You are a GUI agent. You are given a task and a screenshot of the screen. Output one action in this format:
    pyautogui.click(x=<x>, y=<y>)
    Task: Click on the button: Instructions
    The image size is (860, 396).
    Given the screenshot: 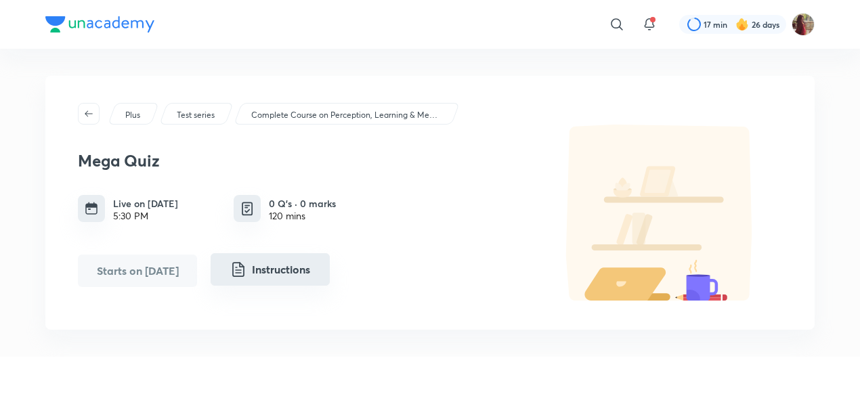 What is the action you would take?
    pyautogui.click(x=270, y=270)
    